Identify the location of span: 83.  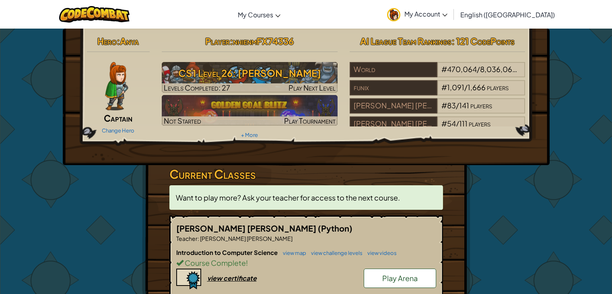
(451, 105).